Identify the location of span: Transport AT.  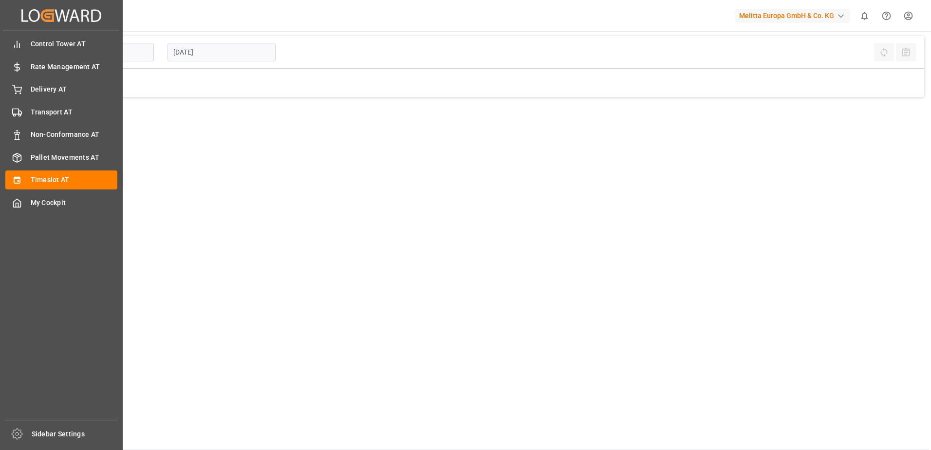
(74, 112).